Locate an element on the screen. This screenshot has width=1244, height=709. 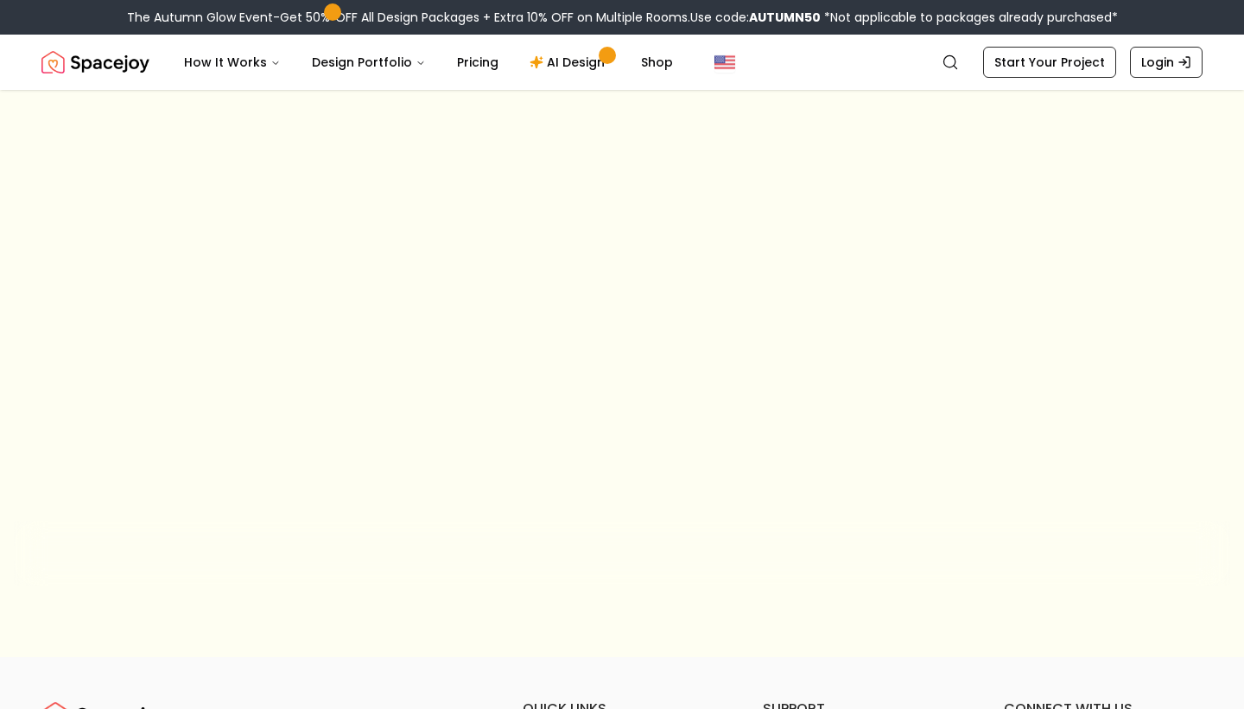
a: Shop is located at coordinates (657, 62).